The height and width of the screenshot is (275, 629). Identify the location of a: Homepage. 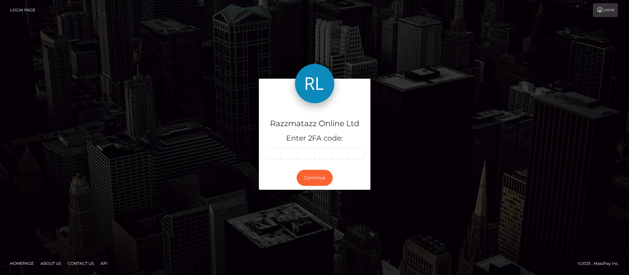
(22, 263).